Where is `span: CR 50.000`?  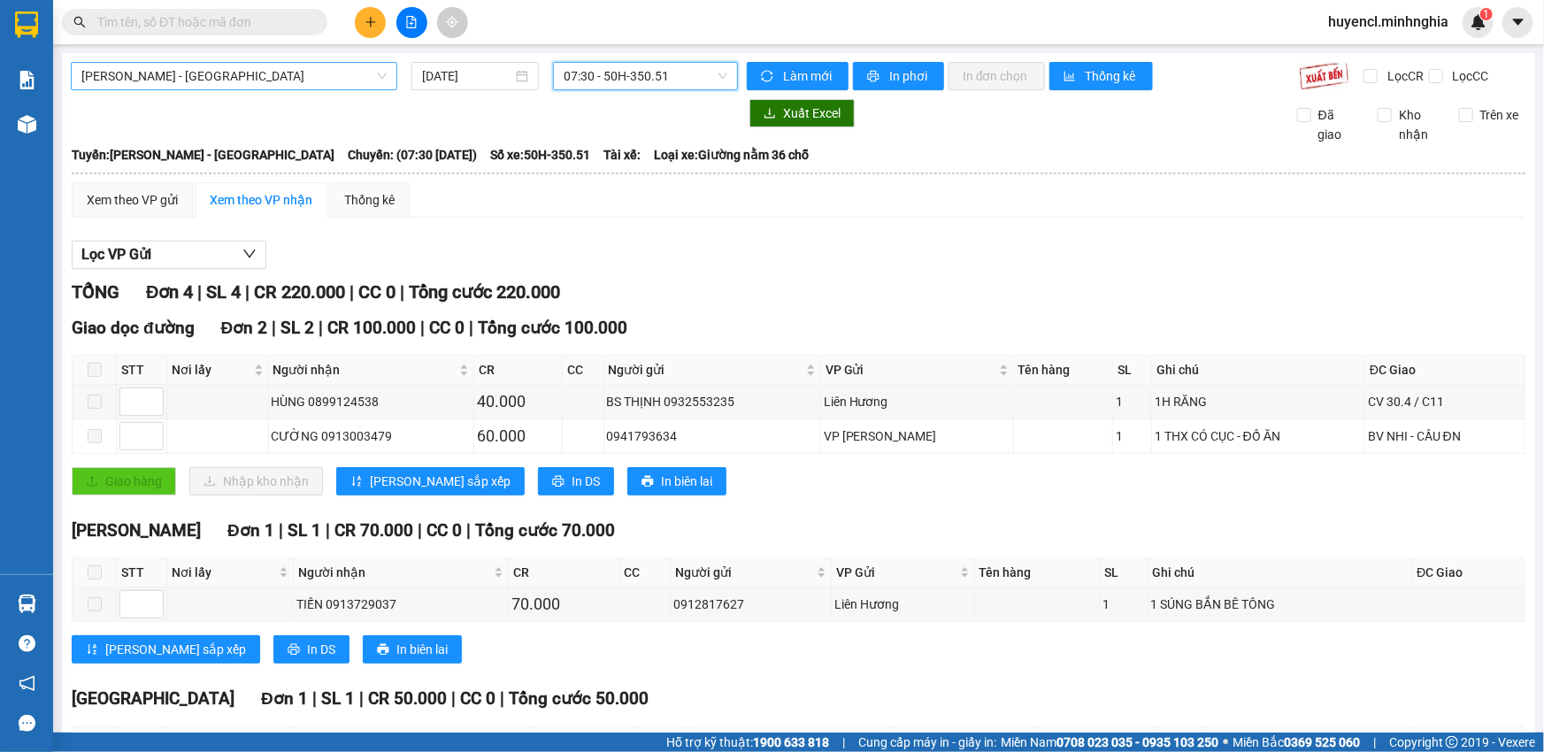 span: CR 50.000 is located at coordinates (407, 698).